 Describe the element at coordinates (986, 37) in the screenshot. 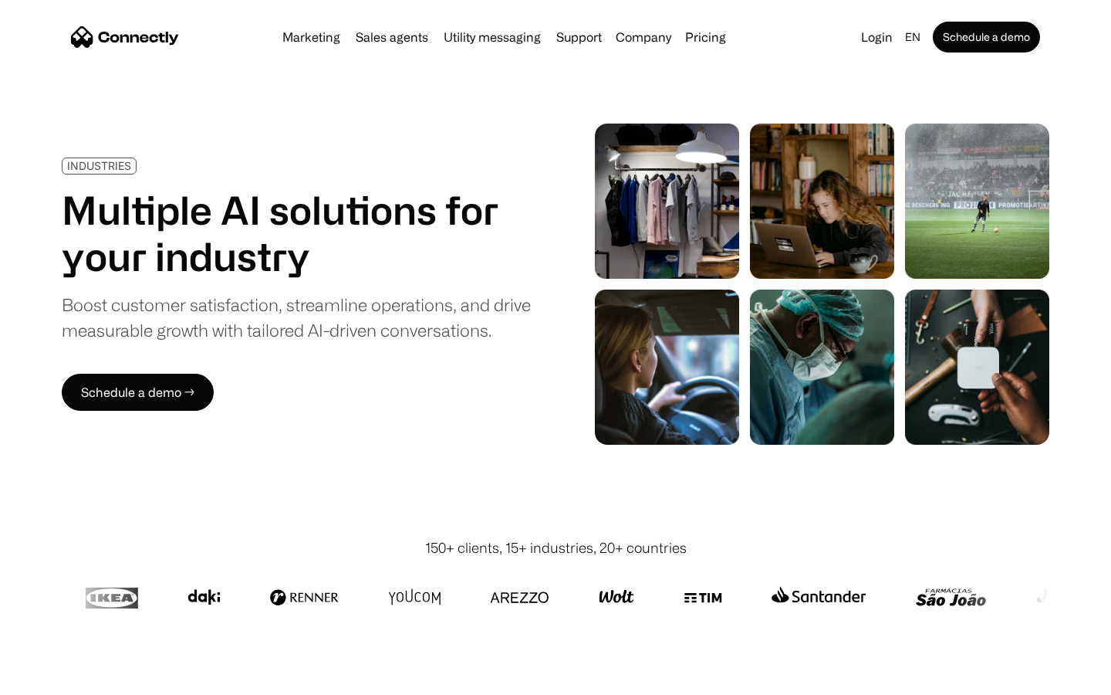

I see `a: Schedule a demo` at that location.